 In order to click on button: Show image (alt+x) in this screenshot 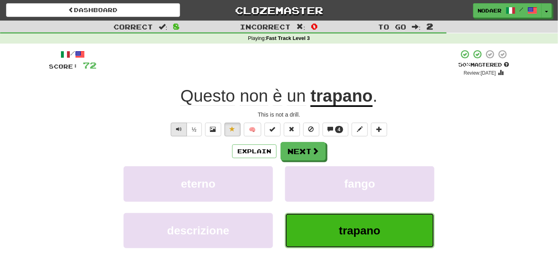, I will do `click(213, 130)`.